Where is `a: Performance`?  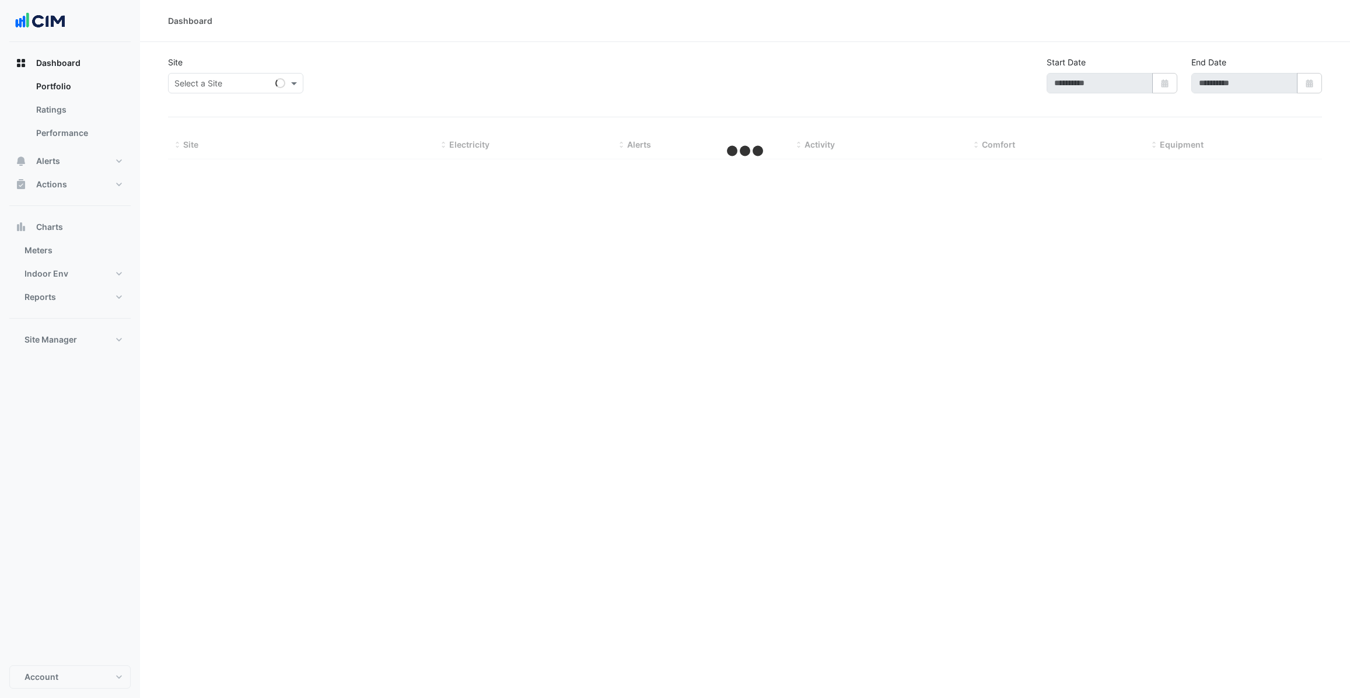 a: Performance is located at coordinates (79, 133).